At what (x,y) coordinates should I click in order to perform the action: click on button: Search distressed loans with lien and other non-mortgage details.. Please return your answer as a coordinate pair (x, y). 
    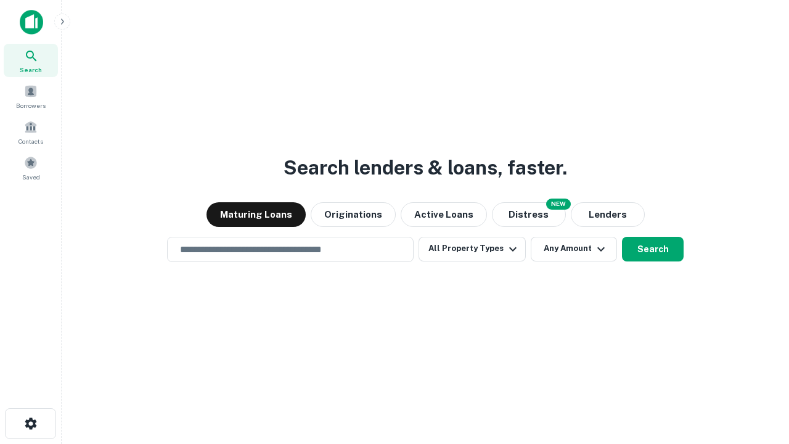
    Looking at the image, I should click on (529, 214).